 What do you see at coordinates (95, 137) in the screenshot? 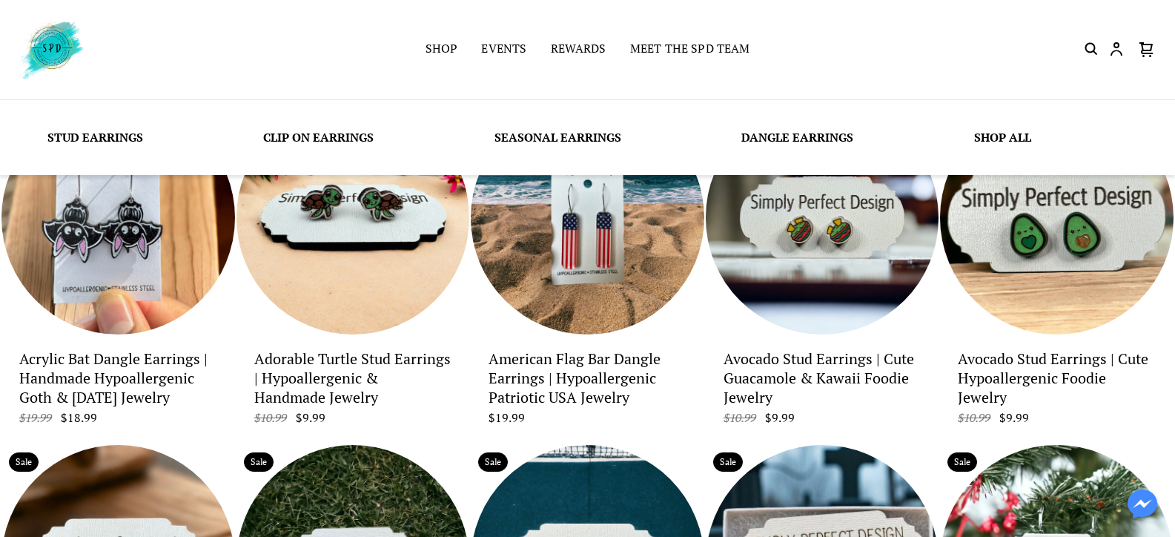
I see `a: Stud Earrings` at bounding box center [95, 137].